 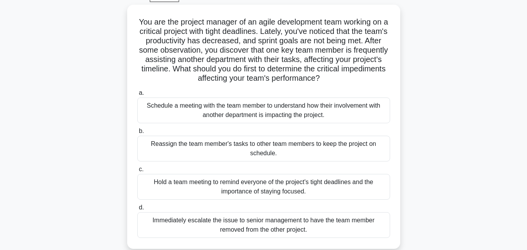 I want to click on div: Schedule a meeting with the team member to understand how their involvement with another departme..., so click(x=264, y=110).